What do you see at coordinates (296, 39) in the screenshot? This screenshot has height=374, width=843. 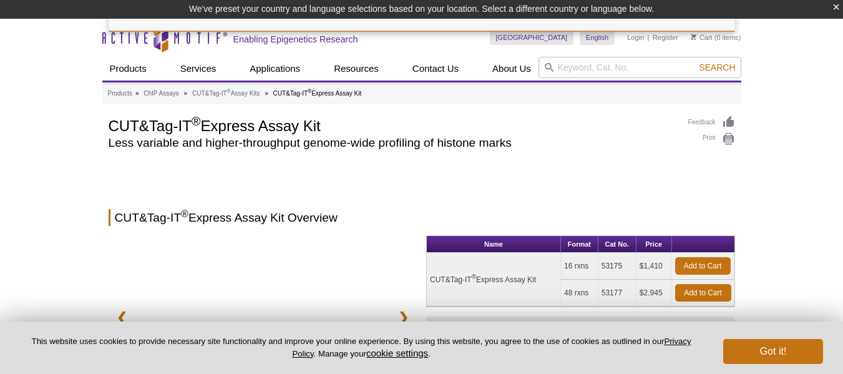 I see `h2: Enabling Epigenetics Research` at bounding box center [296, 39].